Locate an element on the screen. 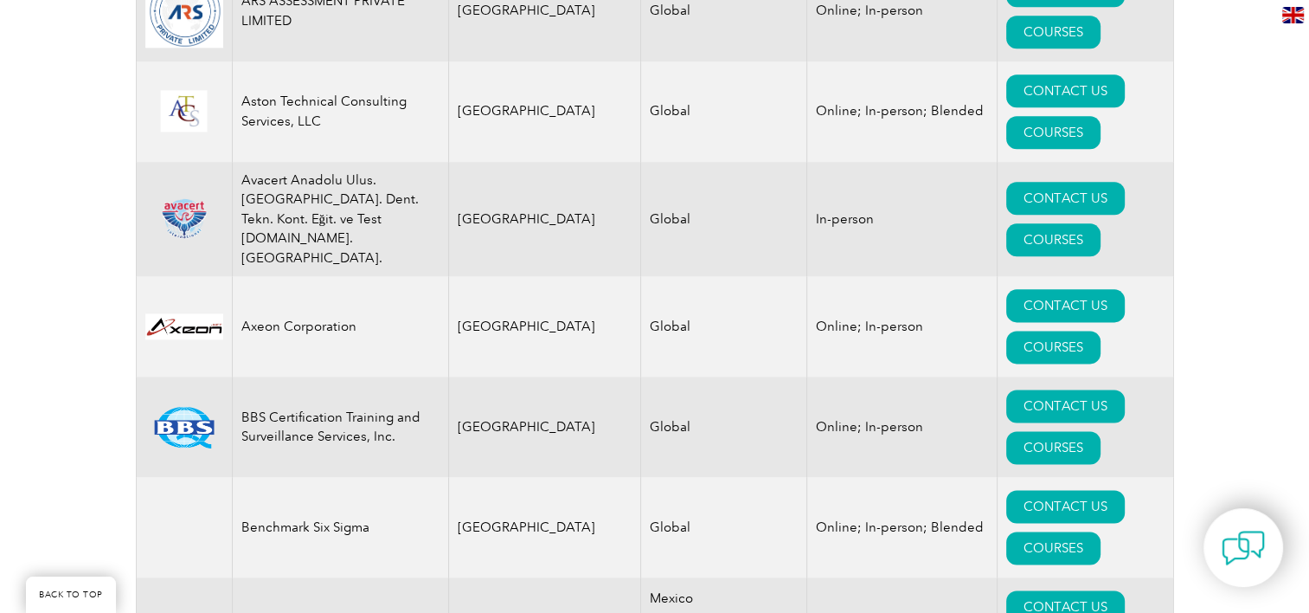 This screenshot has height=613, width=1309. td: In-person is located at coordinates (902, 219).